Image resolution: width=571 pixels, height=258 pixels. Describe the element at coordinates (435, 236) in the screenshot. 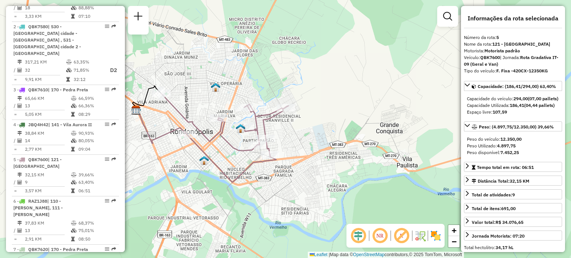

I see `img: Exibir/Ocultar setores` at that location.